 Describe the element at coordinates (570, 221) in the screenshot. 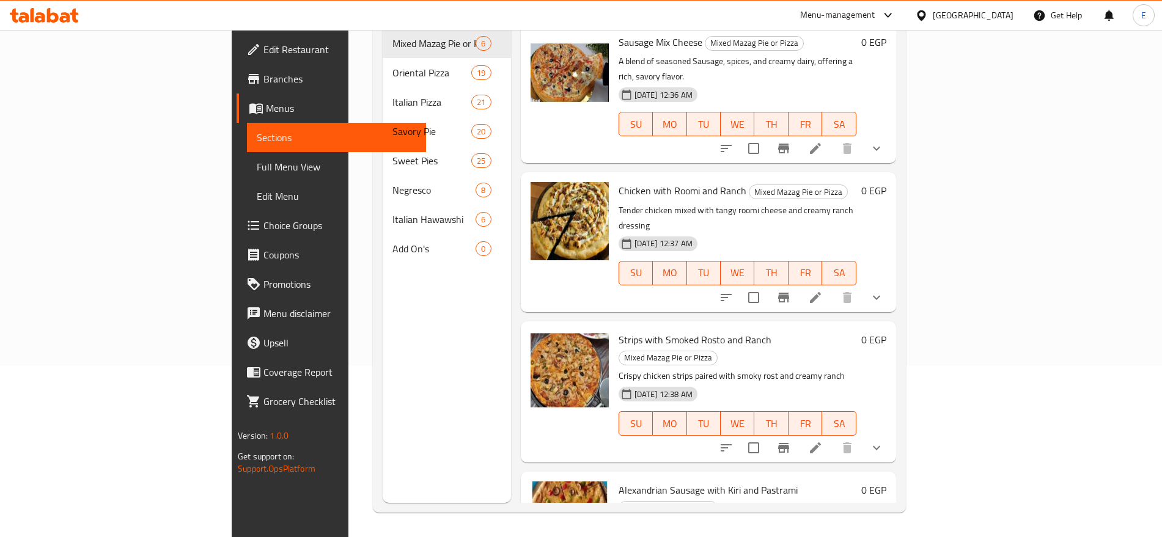

I see `img: Chicken with Roomi and Ranch` at that location.